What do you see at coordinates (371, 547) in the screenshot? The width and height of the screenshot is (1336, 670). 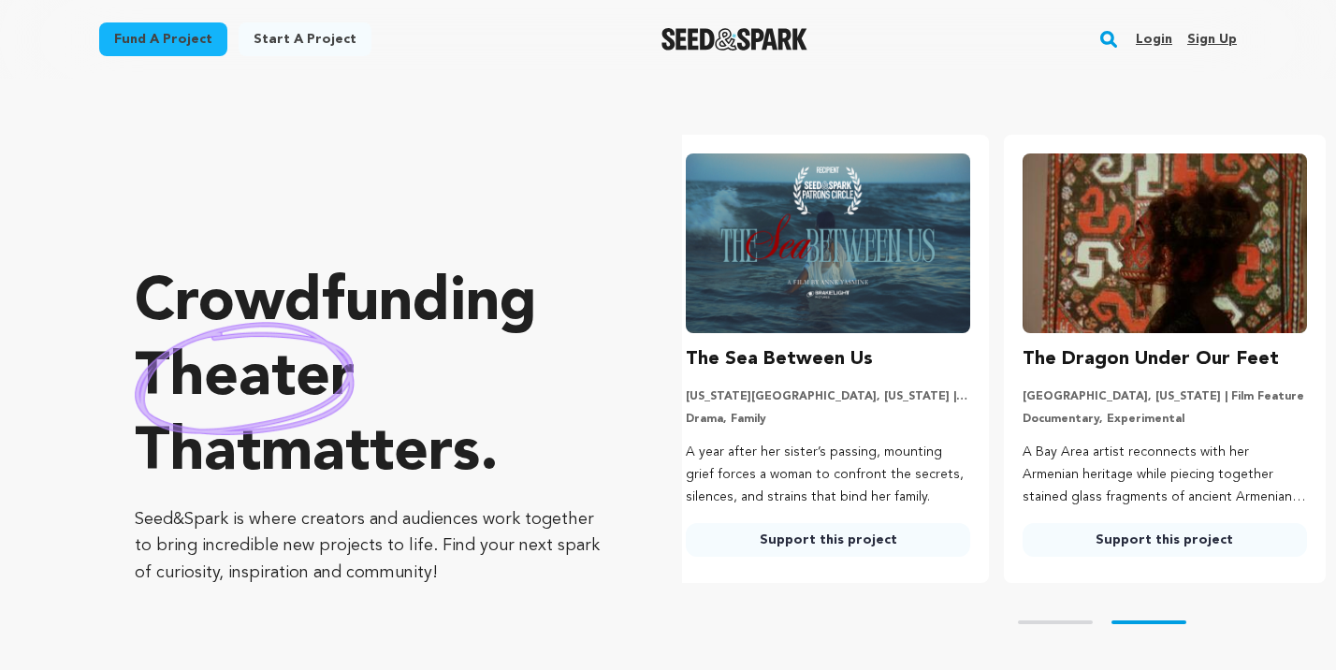 I see `p: Seed&Spark is where creators and audiences work together to bring incredible new projects to life...` at bounding box center [371, 547].